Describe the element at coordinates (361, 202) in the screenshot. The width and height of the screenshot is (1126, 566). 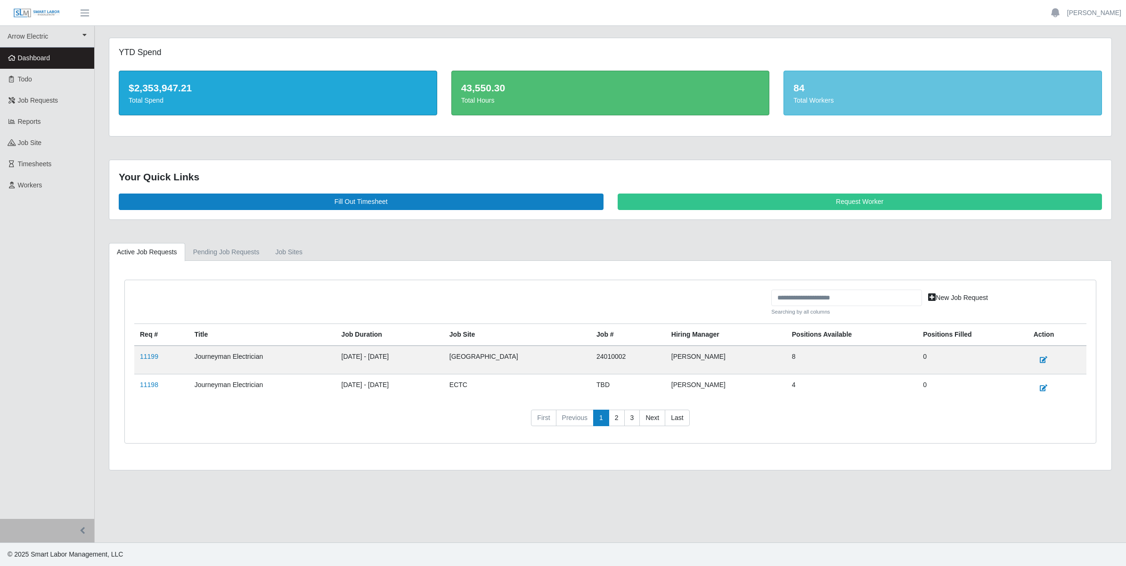
I see `a: Fill Out Timesheet` at that location.